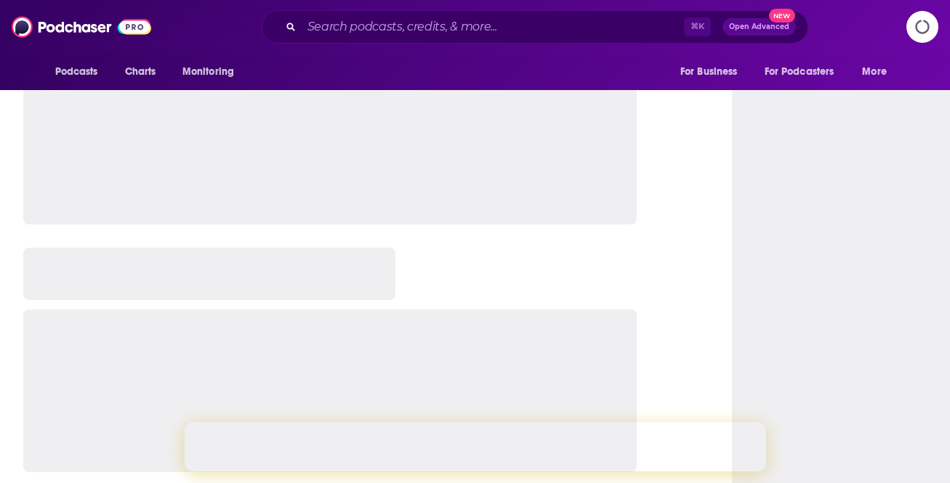 The width and height of the screenshot is (950, 483). I want to click on img: Podchaser - Follow, Share and Rate Podcasts, so click(81, 27).